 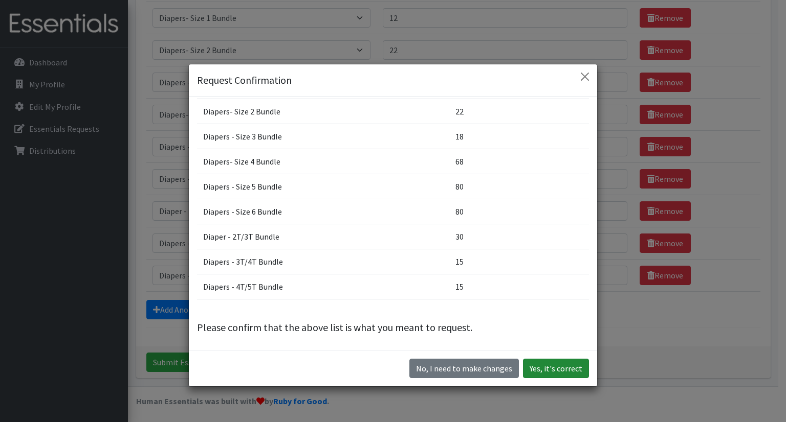 I want to click on button: Yes, it's correct, so click(x=555, y=369).